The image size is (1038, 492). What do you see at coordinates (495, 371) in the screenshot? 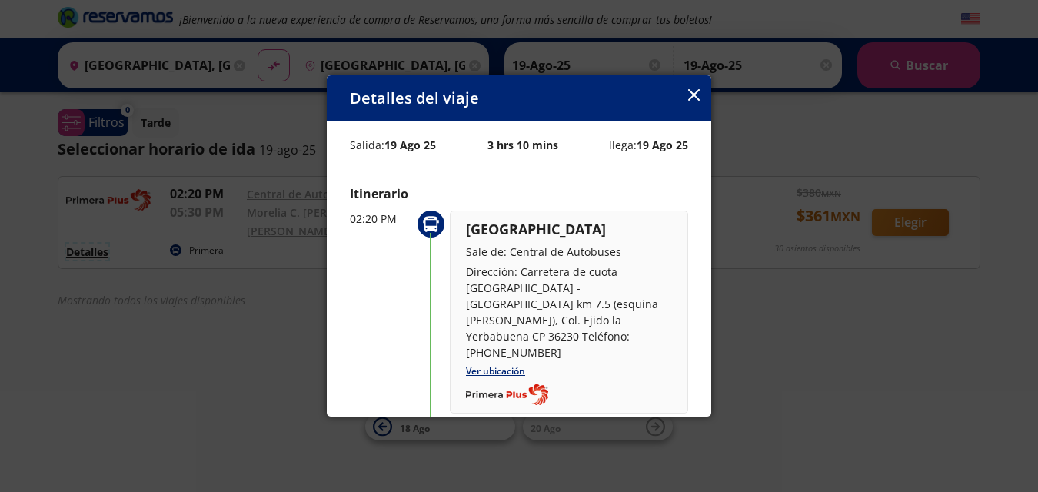
I see `a: Ver ubicación` at bounding box center [495, 371].